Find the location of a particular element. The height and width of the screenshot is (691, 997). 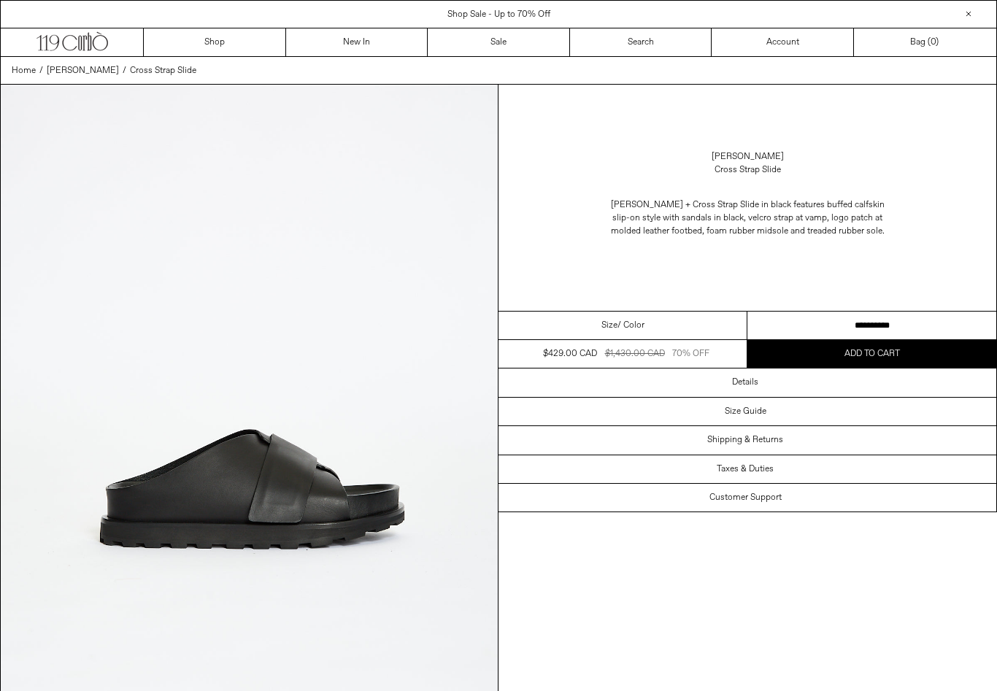

h3: Size Guide is located at coordinates (745, 411).